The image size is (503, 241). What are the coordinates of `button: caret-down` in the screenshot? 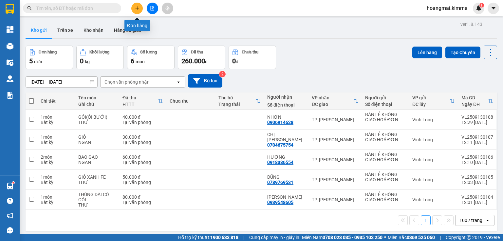 It's located at (493, 8).